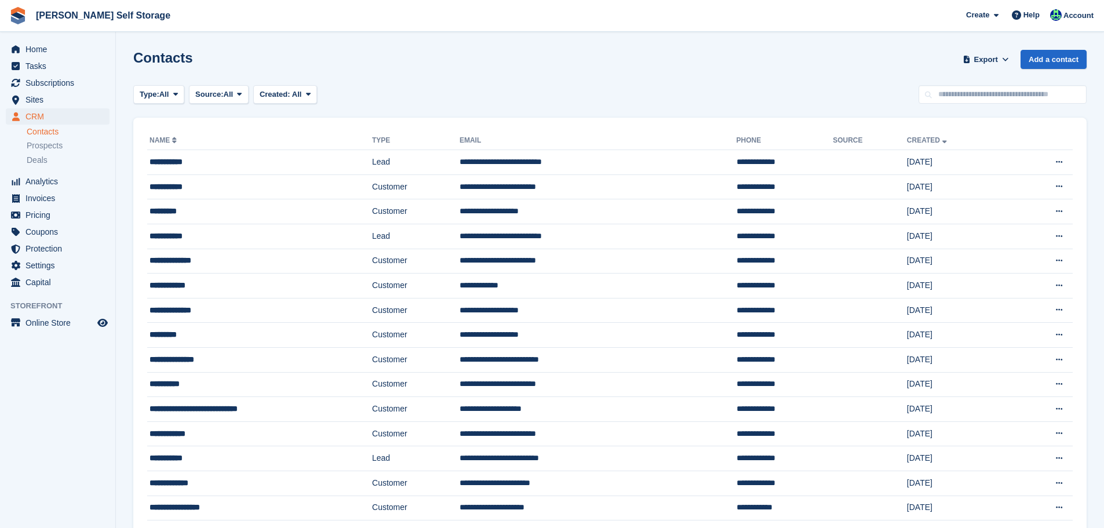 The image size is (1104, 528). What do you see at coordinates (986, 60) in the screenshot?
I see `span: Export` at bounding box center [986, 60].